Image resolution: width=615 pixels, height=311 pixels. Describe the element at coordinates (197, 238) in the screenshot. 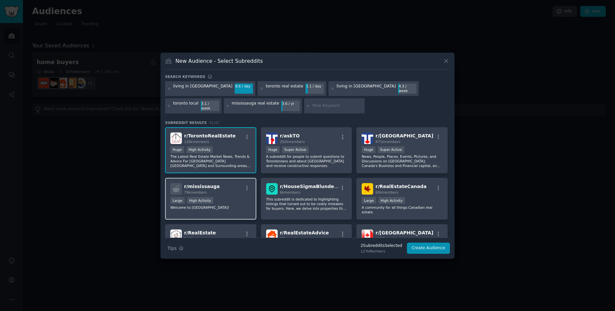

I see `span: 2.4M members` at that location.